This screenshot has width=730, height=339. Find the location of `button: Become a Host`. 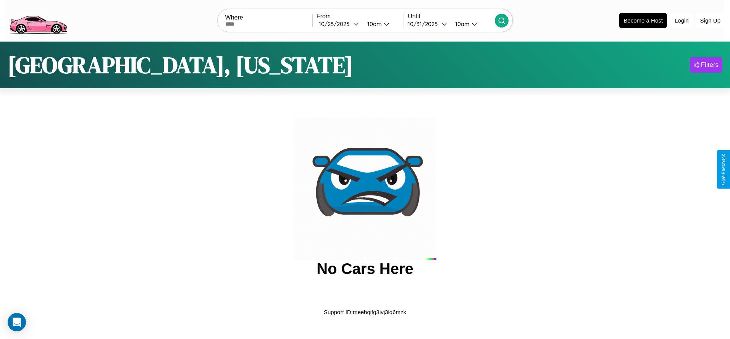

button: Become a Host is located at coordinates (643, 20).